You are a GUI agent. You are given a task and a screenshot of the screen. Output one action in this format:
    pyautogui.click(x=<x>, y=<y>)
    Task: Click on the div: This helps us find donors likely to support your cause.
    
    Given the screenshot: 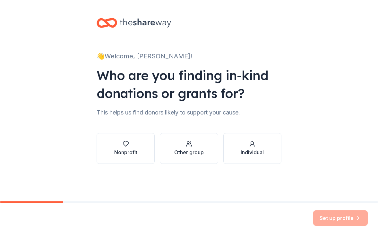 What is the action you would take?
    pyautogui.click(x=189, y=113)
    